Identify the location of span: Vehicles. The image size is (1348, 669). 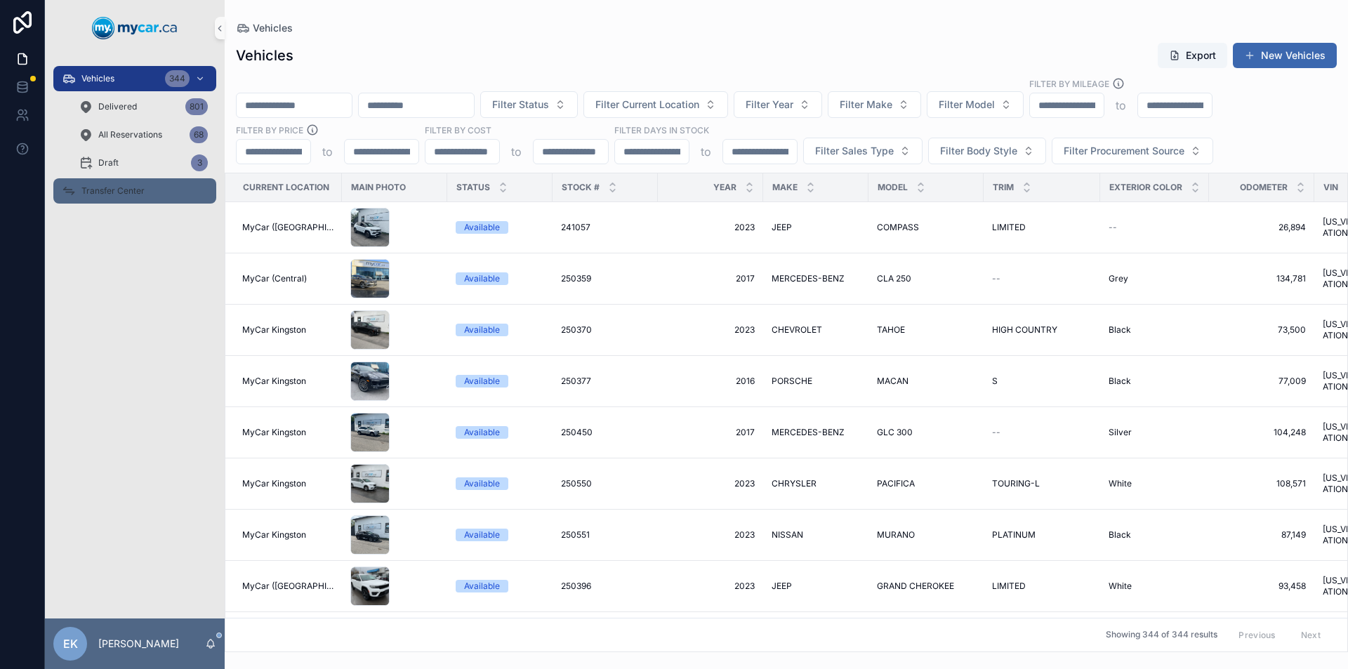
(98, 79).